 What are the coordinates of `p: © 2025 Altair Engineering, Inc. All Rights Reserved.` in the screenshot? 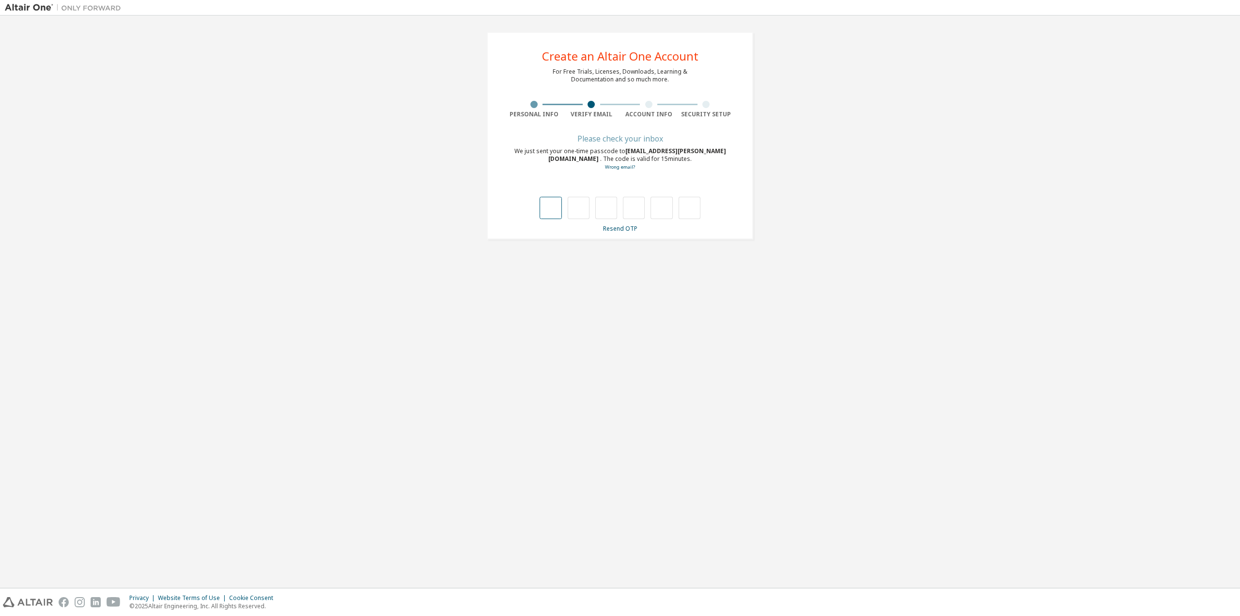 It's located at (204, 605).